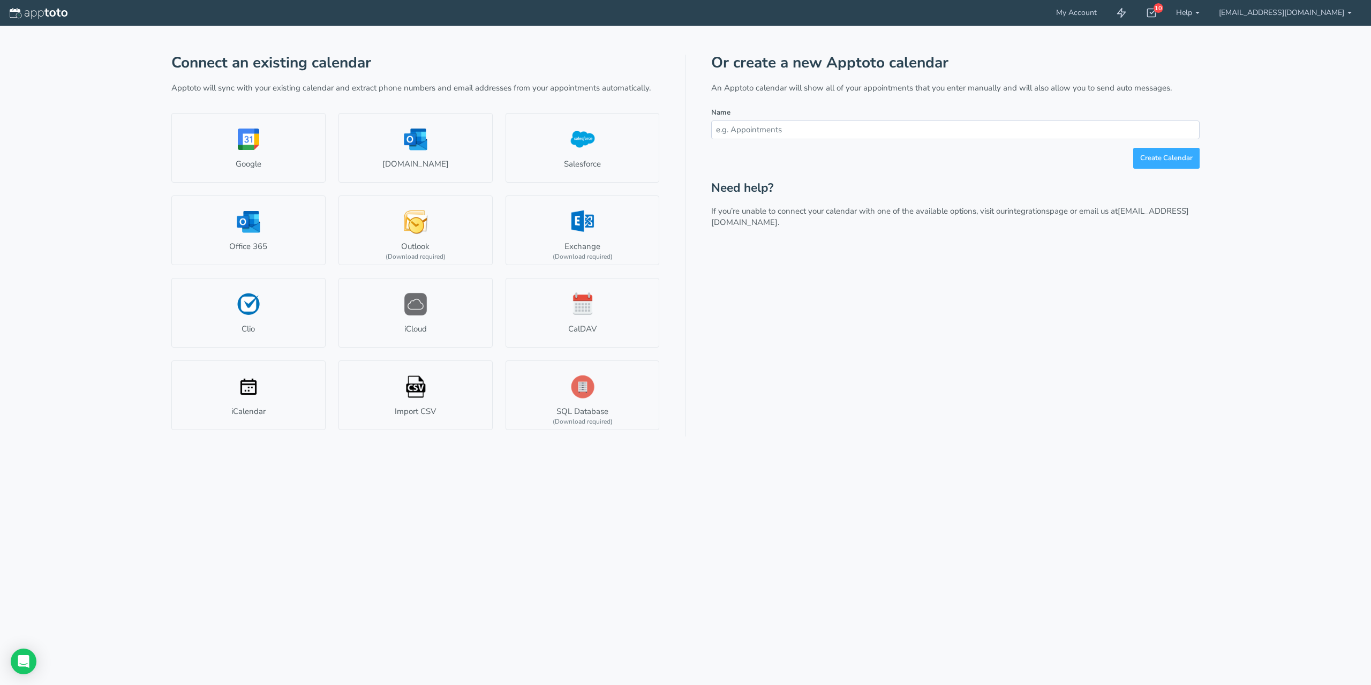  What do you see at coordinates (583, 148) in the screenshot?
I see `a: Salesforce` at bounding box center [583, 148].